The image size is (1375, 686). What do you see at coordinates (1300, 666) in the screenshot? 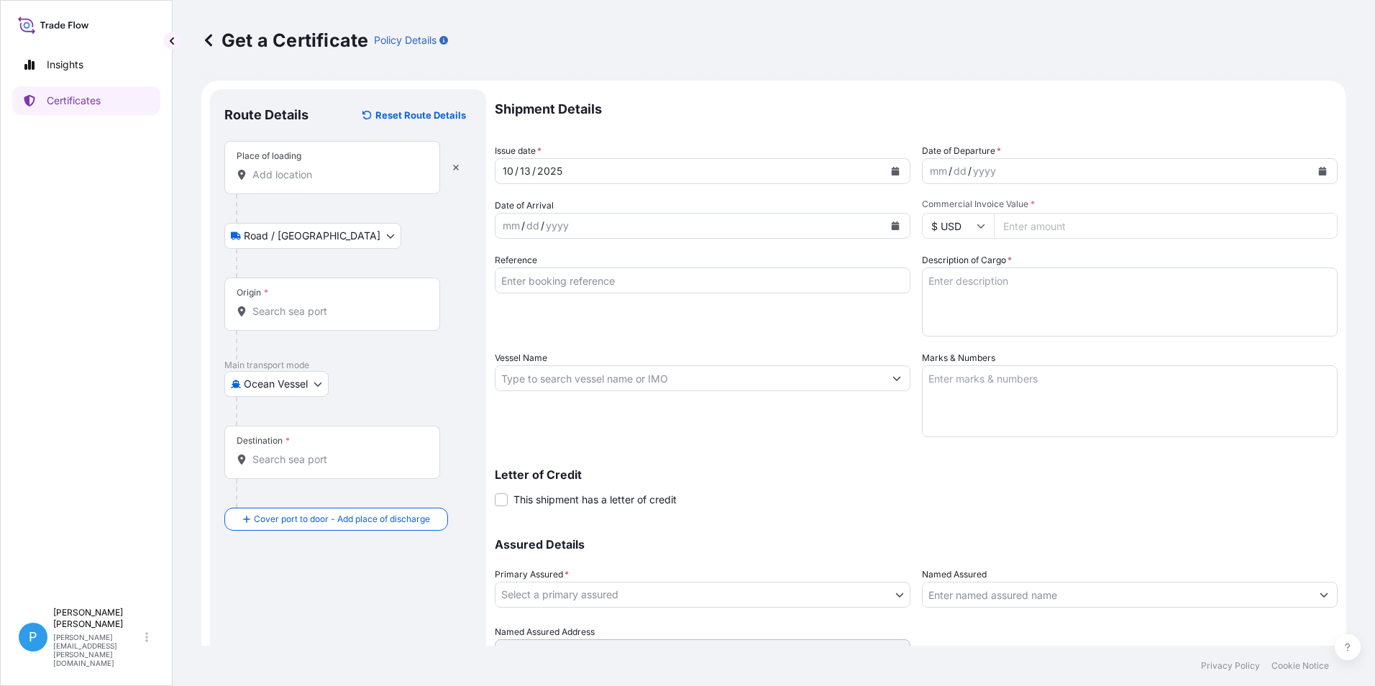
I see `p: Cookie Notice` at bounding box center [1300, 666].